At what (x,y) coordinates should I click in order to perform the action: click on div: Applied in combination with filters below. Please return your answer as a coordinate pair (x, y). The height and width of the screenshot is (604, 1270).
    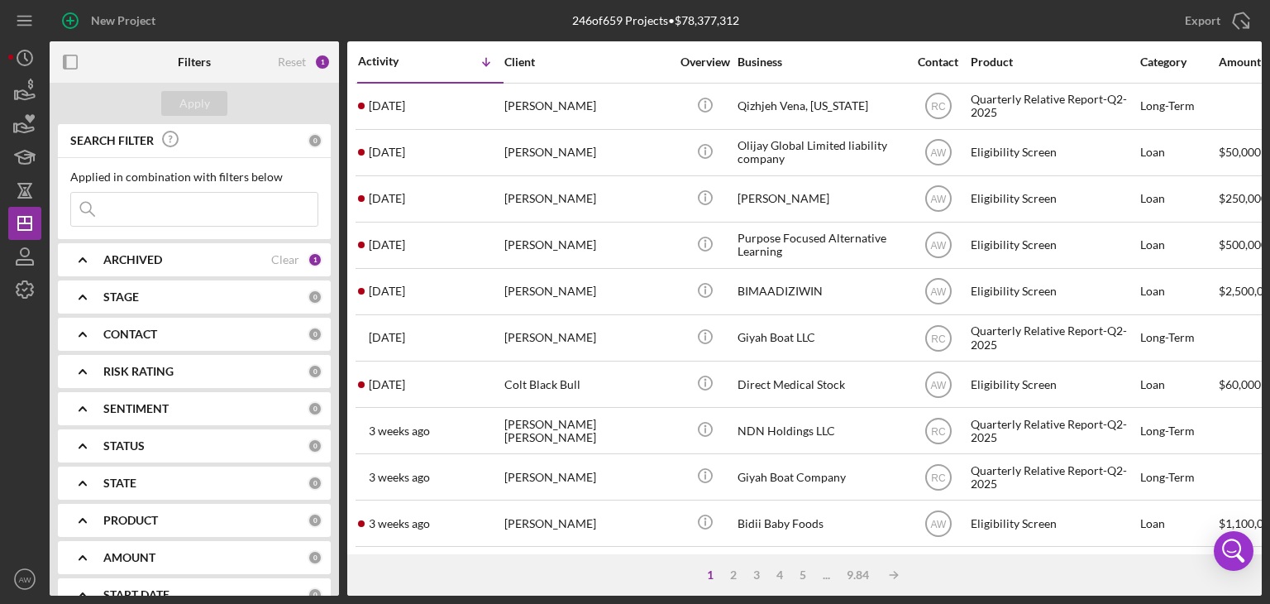
    Looking at the image, I should click on (194, 177).